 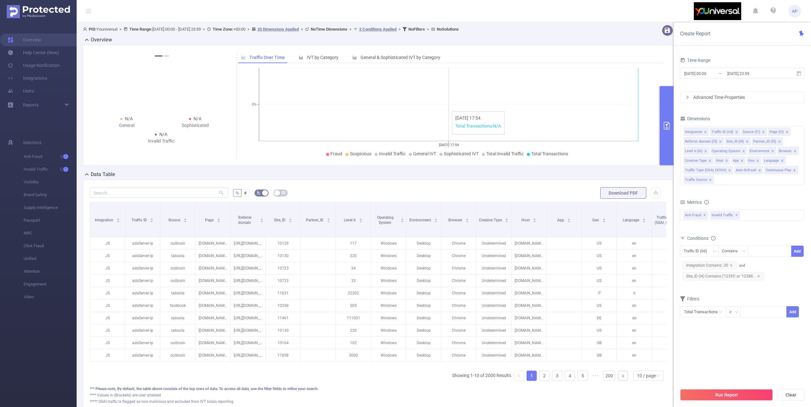 What do you see at coordinates (631, 220) in the screenshot?
I see `span: Language` at bounding box center [631, 220].